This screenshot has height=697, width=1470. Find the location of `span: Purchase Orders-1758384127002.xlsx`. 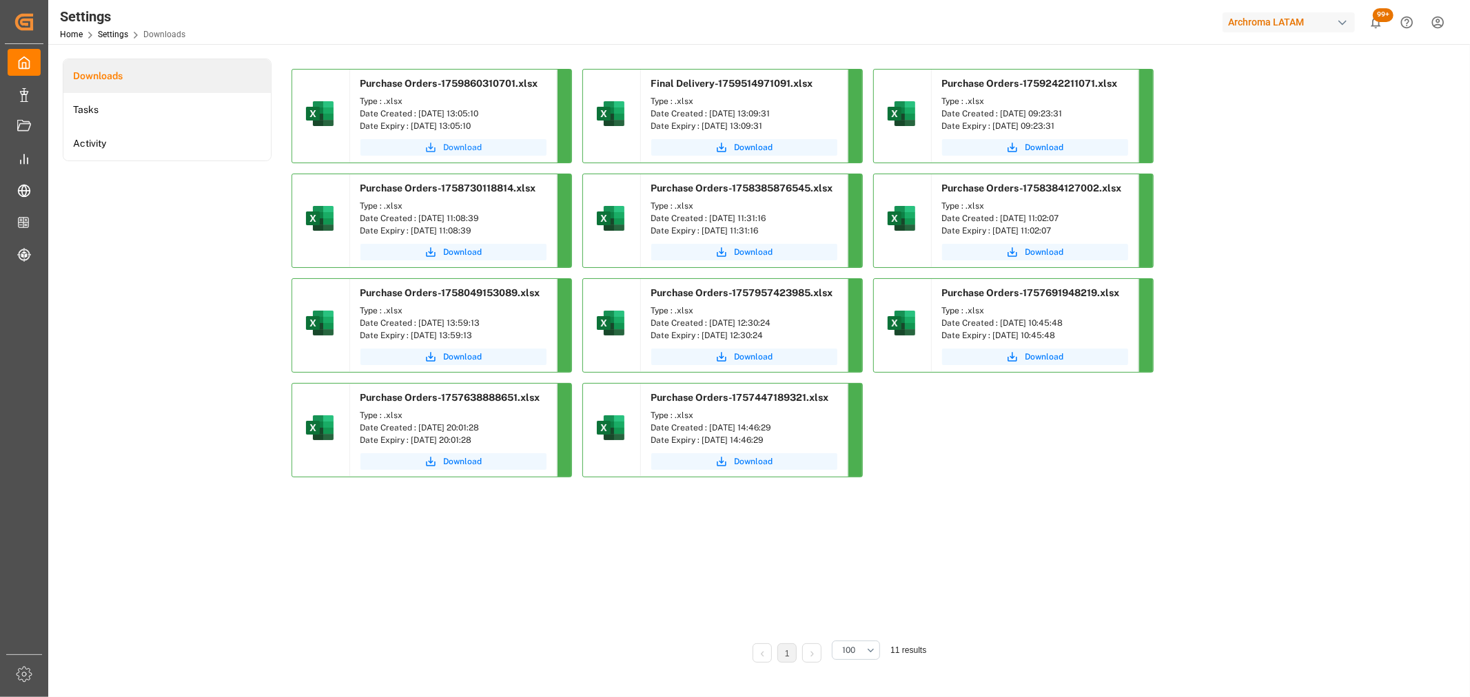

span: Purchase Orders-1758384127002.xlsx is located at coordinates (1032, 188).